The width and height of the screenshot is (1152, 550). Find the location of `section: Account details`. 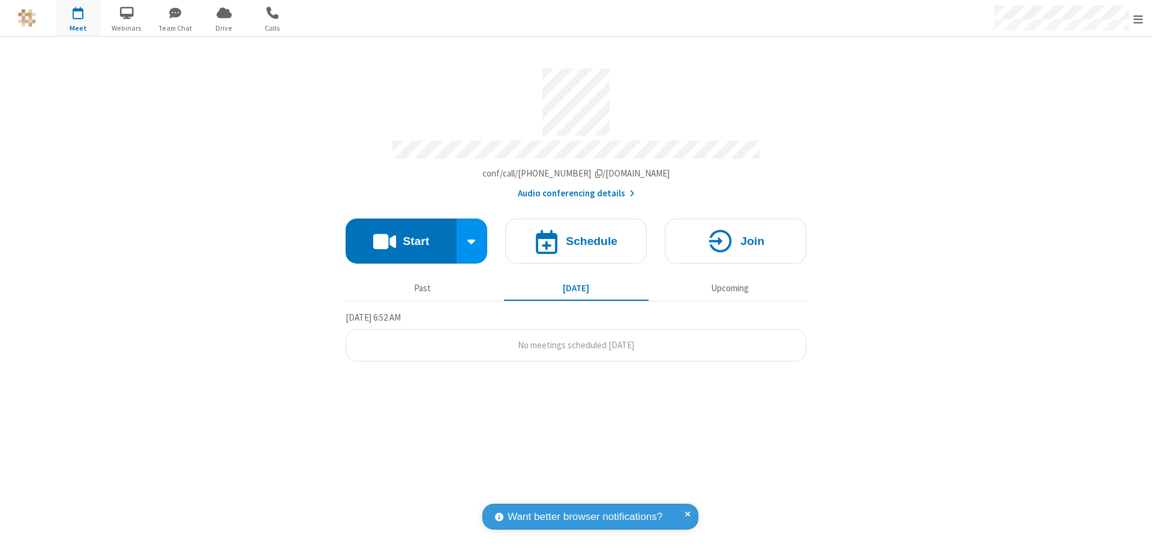

section: Account details is located at coordinates (576, 130).